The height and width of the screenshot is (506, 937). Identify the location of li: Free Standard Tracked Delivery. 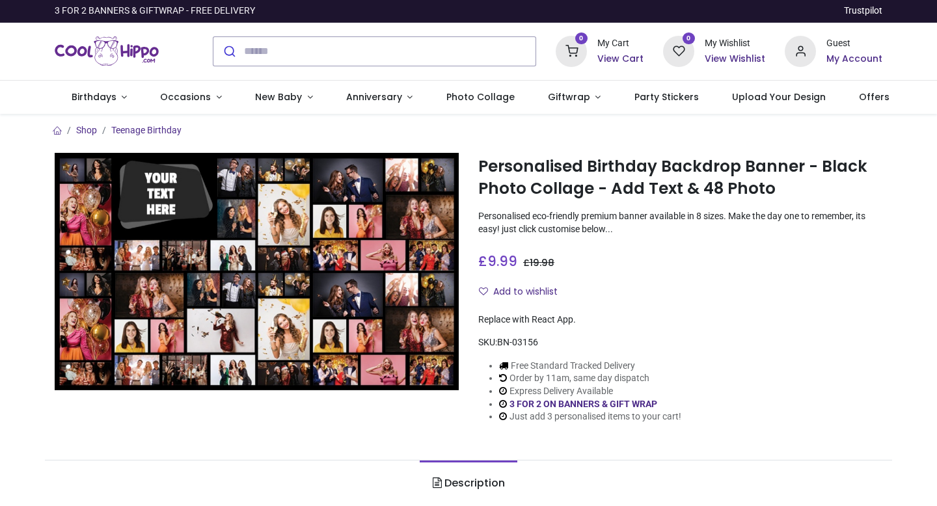
(590, 366).